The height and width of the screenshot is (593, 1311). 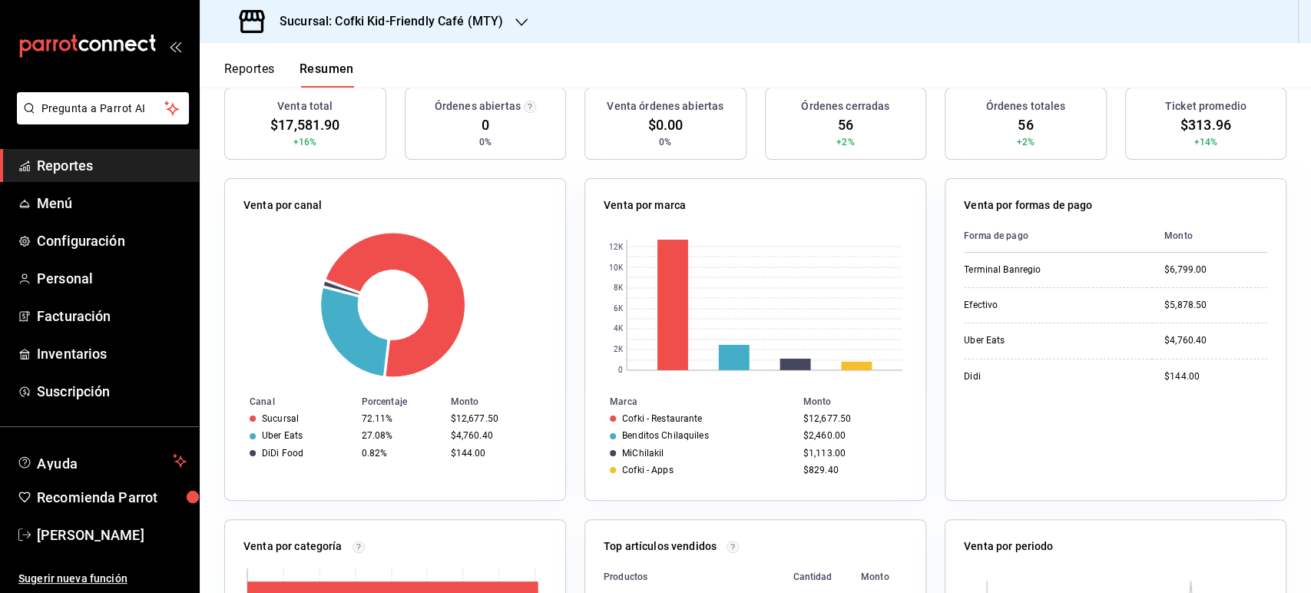 I want to click on span: Personal, so click(x=111, y=278).